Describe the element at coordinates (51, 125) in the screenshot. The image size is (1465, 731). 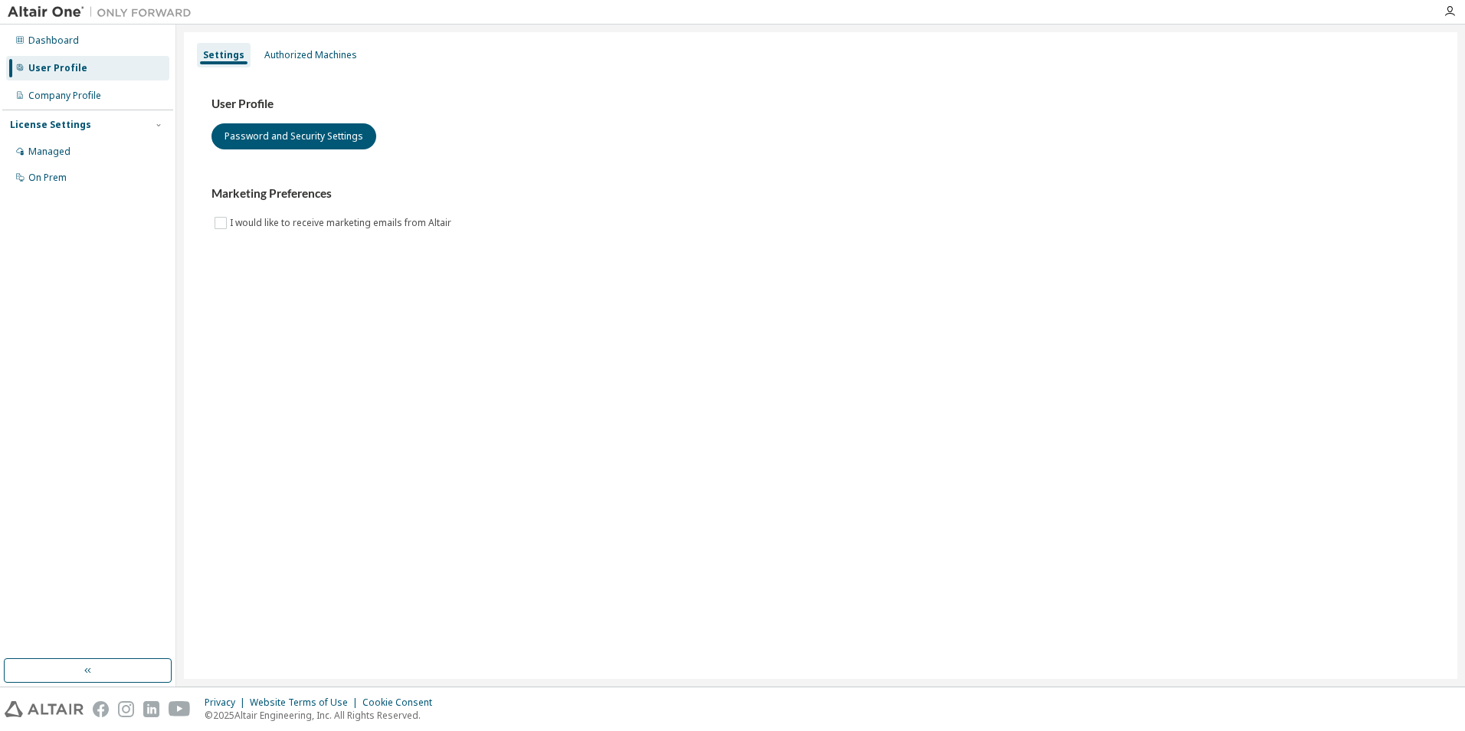
I see `div: License Settings` at that location.